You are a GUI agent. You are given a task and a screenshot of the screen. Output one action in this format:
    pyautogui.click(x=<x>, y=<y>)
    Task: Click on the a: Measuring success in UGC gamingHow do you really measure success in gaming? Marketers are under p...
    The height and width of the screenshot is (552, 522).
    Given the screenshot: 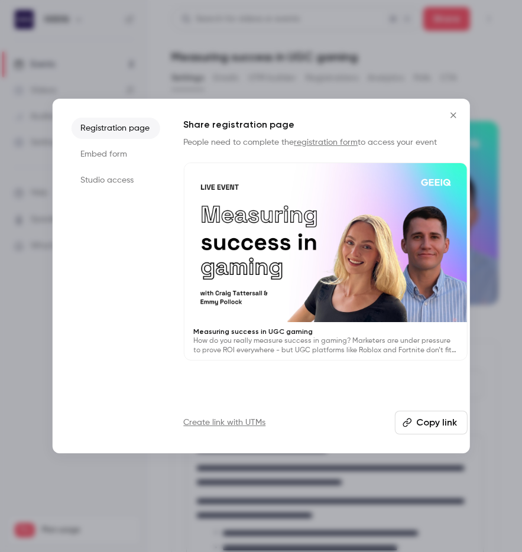 What is the action you would take?
    pyautogui.click(x=325, y=261)
    